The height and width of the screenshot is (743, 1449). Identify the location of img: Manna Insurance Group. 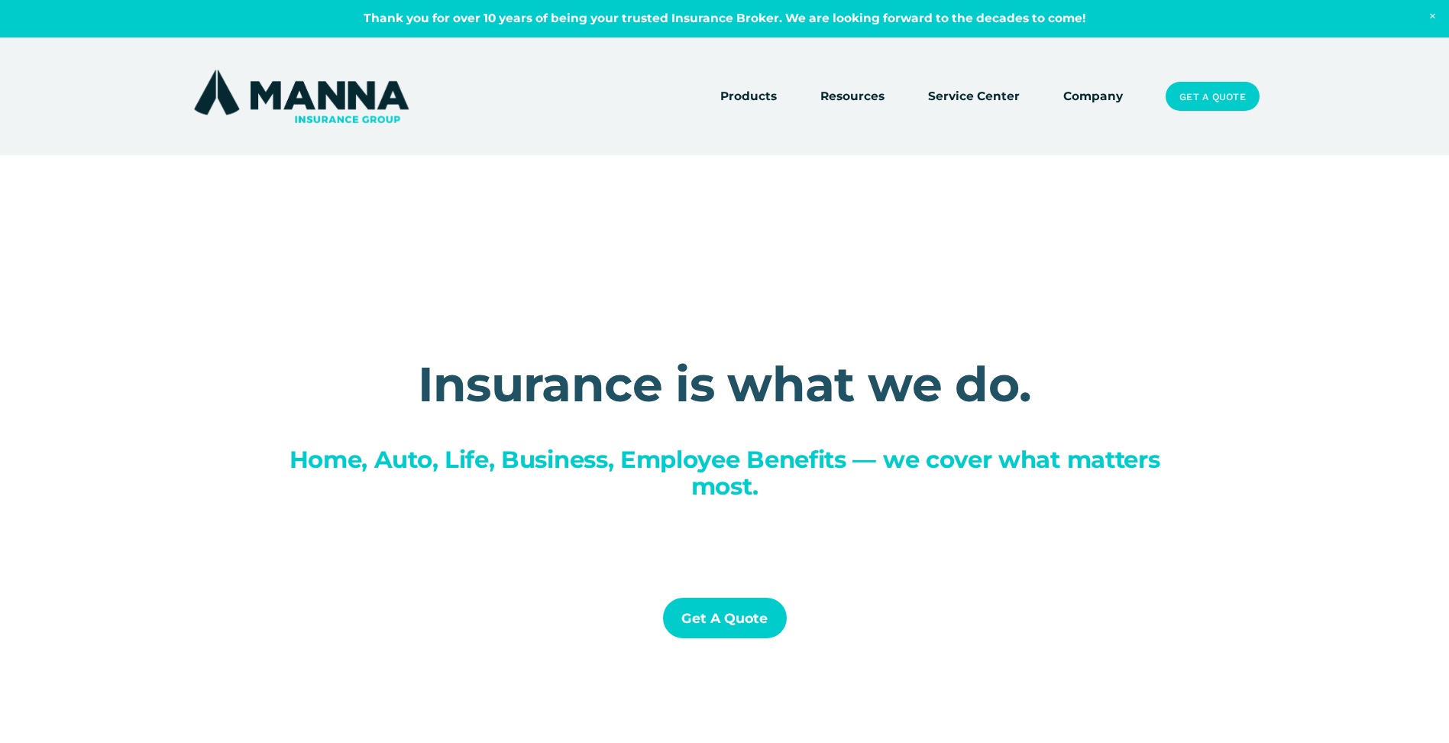
(301, 96).